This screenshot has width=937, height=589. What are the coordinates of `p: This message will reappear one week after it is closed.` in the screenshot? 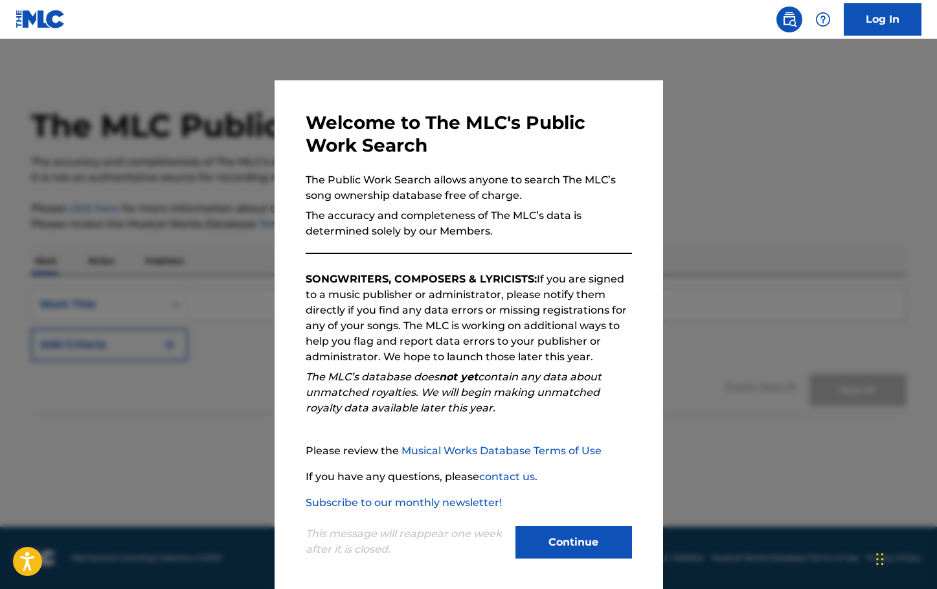 It's located at (407, 541).